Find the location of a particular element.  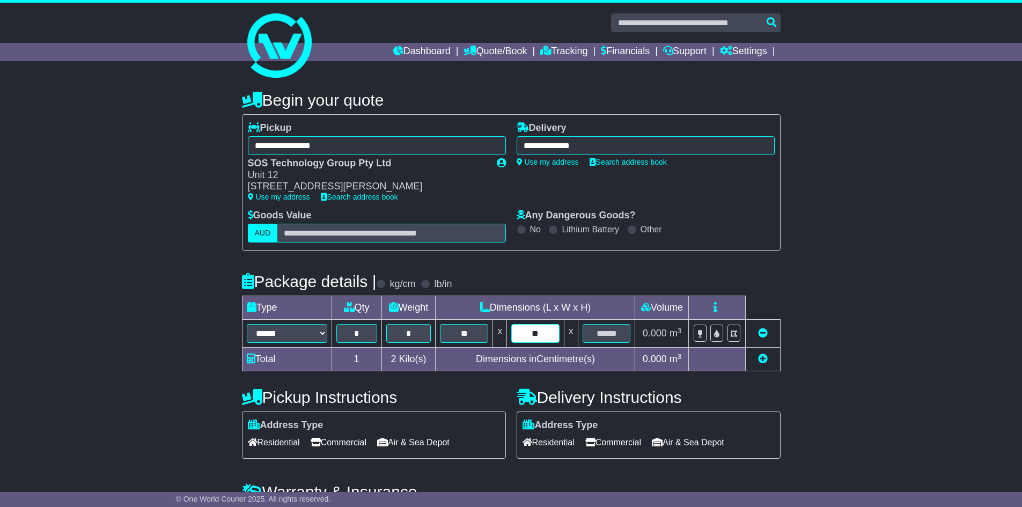

label: lb/in is located at coordinates (443, 284).